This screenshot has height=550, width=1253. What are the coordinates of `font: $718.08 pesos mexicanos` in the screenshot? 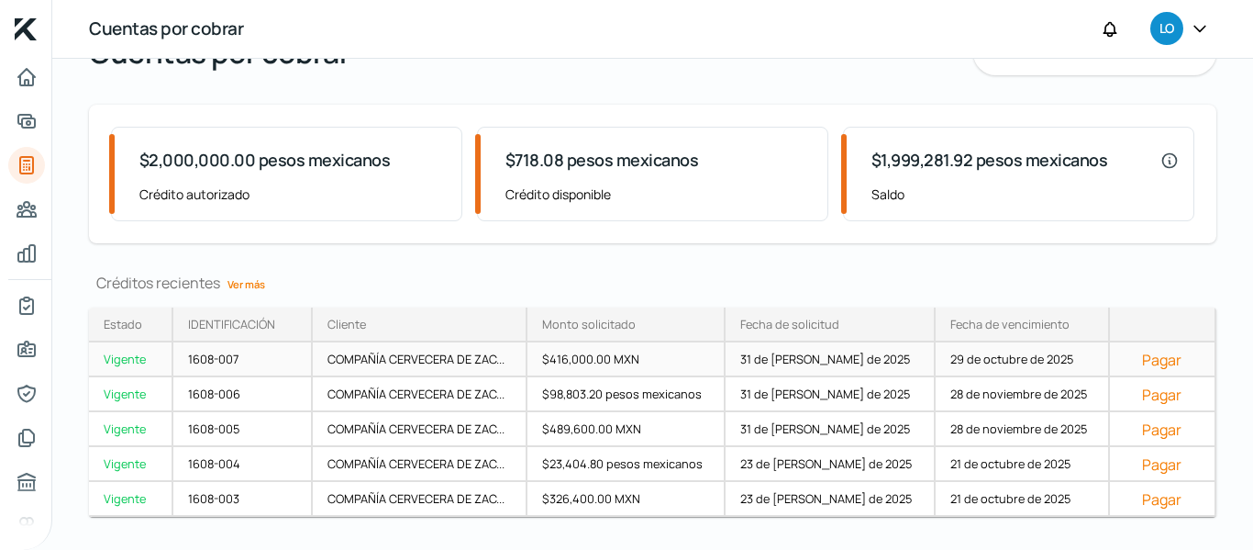 It's located at (602, 160).